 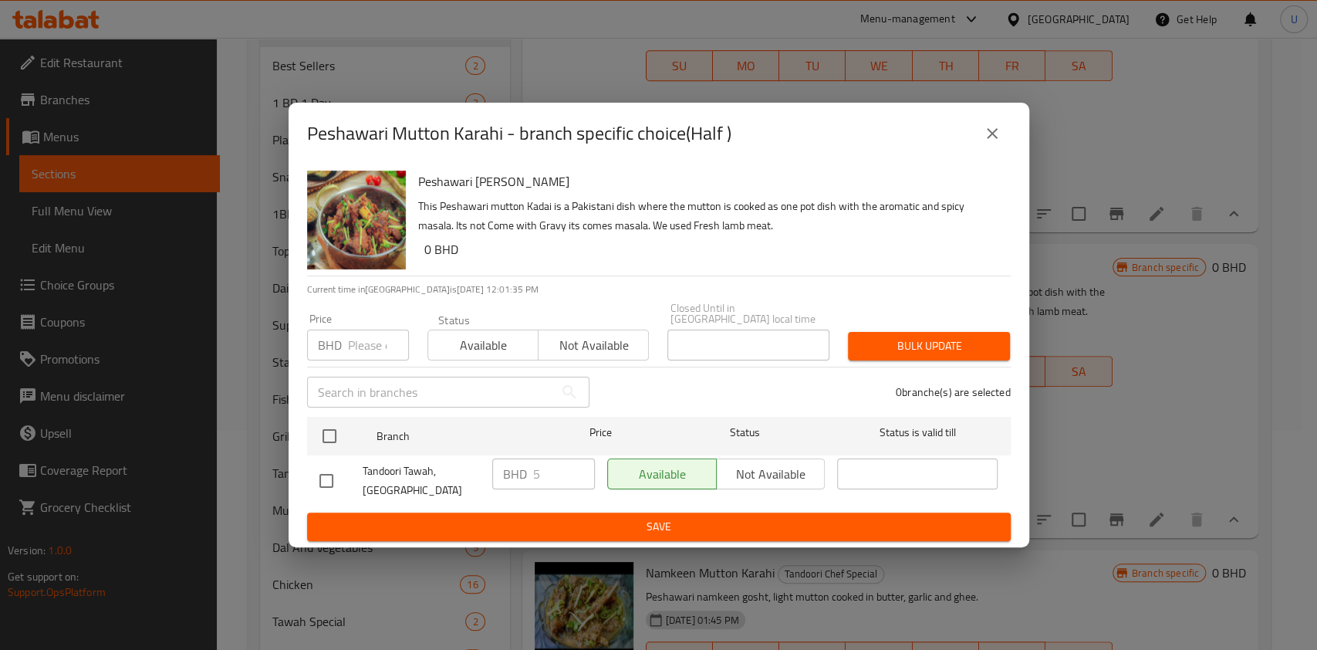 I want to click on span: Bulk update, so click(x=929, y=346).